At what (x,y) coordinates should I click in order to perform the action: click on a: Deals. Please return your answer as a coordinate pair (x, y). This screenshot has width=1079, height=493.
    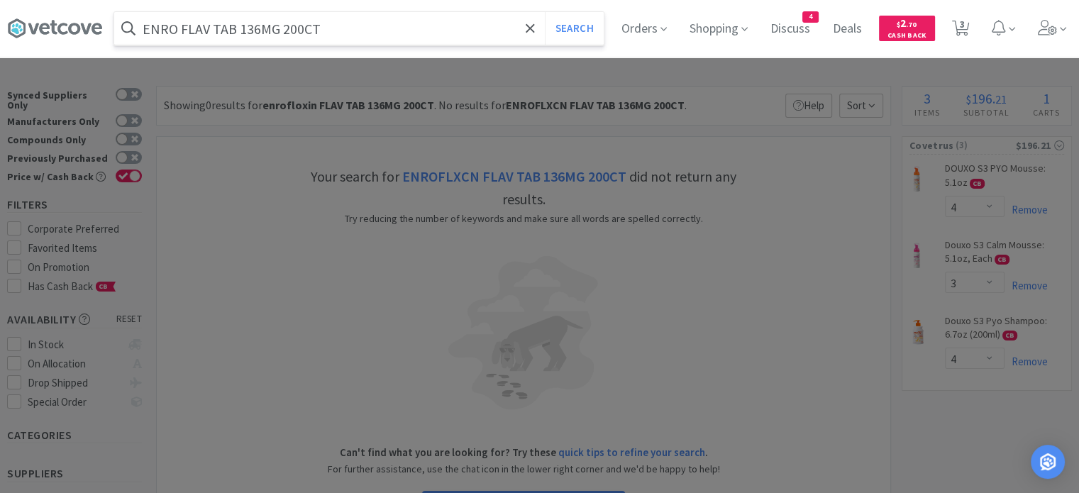
    Looking at the image, I should click on (847, 29).